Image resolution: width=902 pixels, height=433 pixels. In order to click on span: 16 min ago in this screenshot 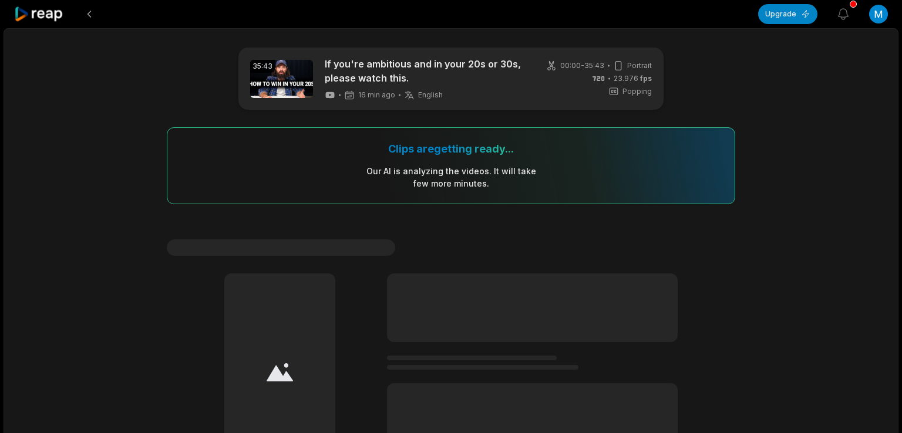, I will do `click(376, 95)`.